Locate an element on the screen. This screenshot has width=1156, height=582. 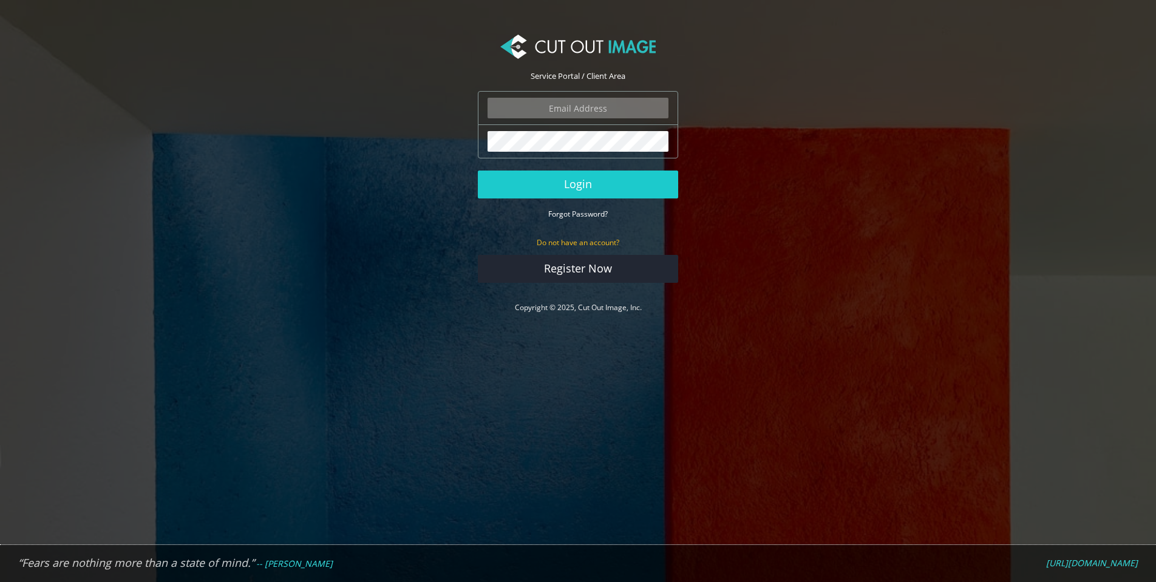
input: Email Address is located at coordinates (578, 108).